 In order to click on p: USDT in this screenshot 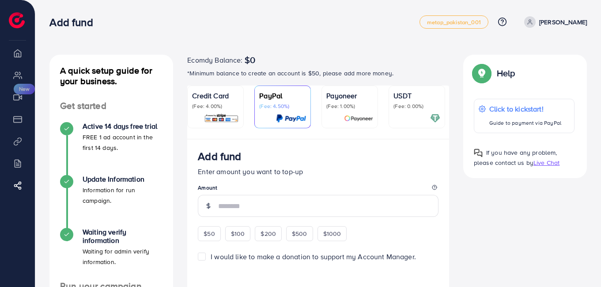, I will do `click(417, 96)`.